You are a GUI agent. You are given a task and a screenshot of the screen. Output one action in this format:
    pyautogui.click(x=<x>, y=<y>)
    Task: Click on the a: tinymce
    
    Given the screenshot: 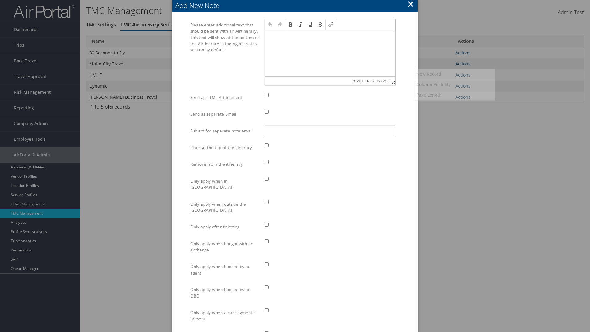 What is the action you would take?
    pyautogui.click(x=382, y=81)
    